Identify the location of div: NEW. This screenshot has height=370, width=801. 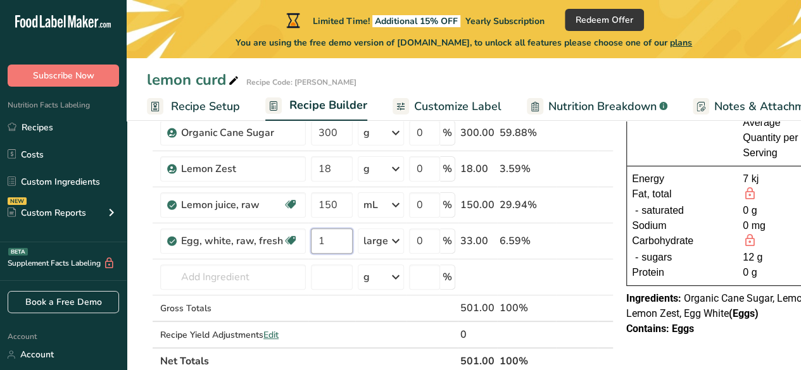
(17, 201).